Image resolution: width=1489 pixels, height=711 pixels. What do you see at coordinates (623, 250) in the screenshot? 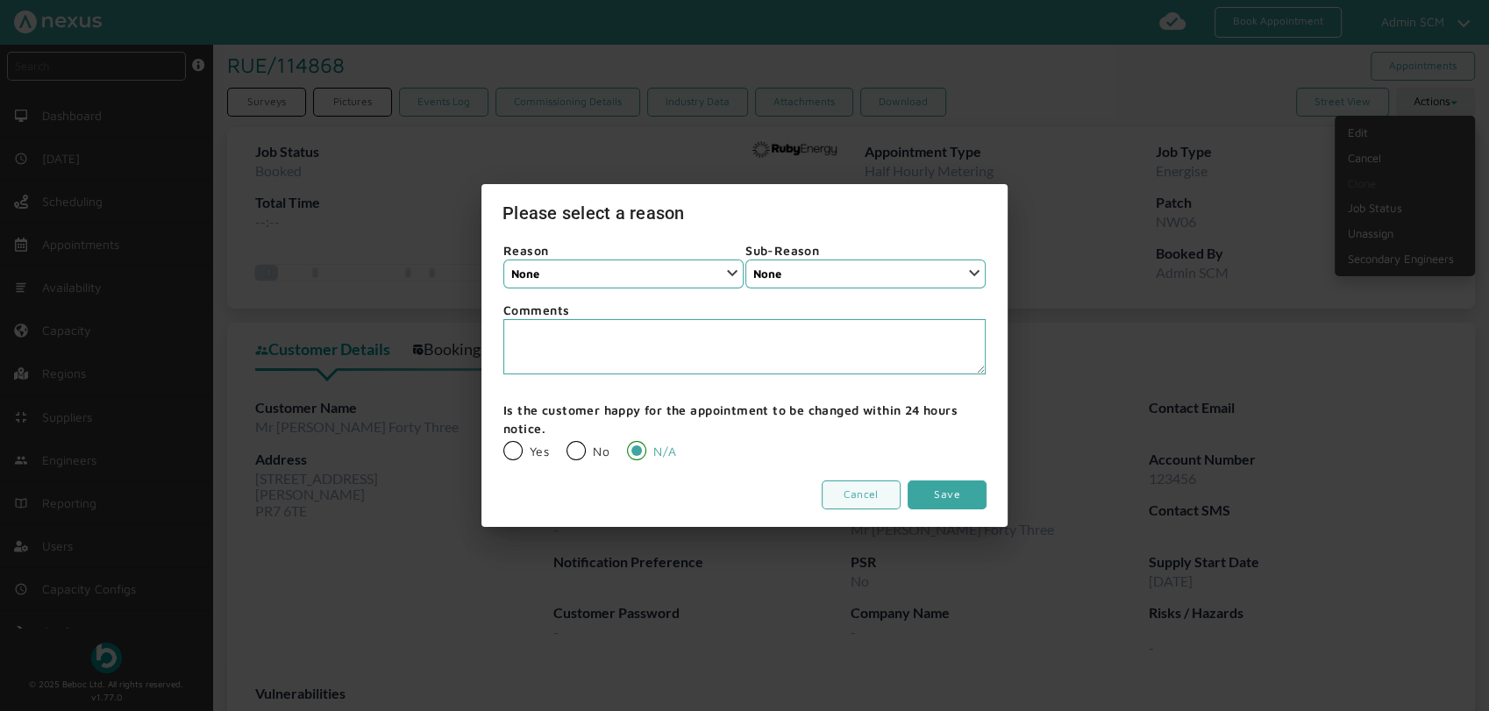
I see `label: Reason` at bounding box center [623, 250].